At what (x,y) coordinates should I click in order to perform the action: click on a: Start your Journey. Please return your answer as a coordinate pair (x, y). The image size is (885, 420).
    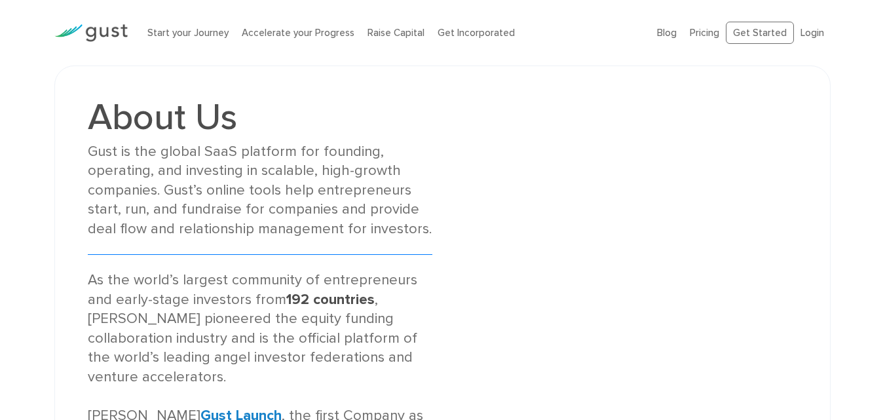
    Looking at the image, I should click on (188, 33).